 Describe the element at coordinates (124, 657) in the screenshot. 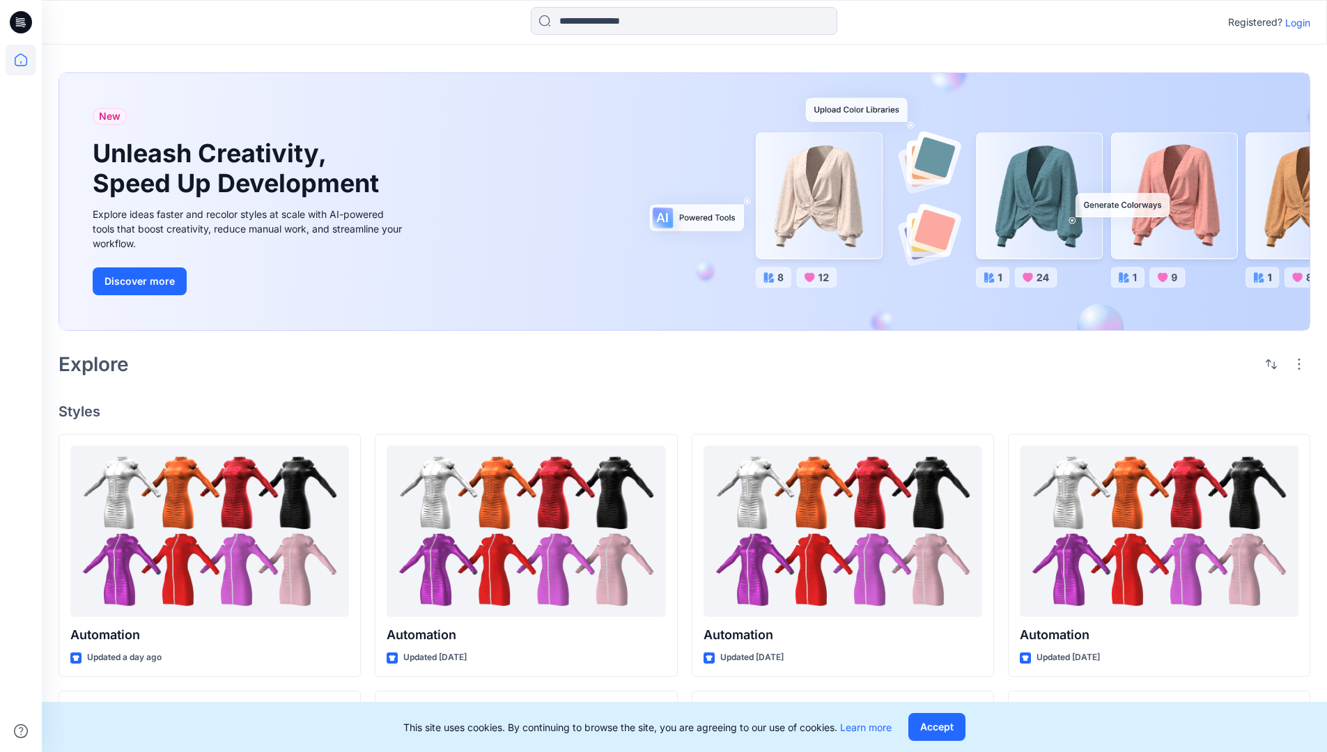

I see `p: Updated a day ago` at that location.